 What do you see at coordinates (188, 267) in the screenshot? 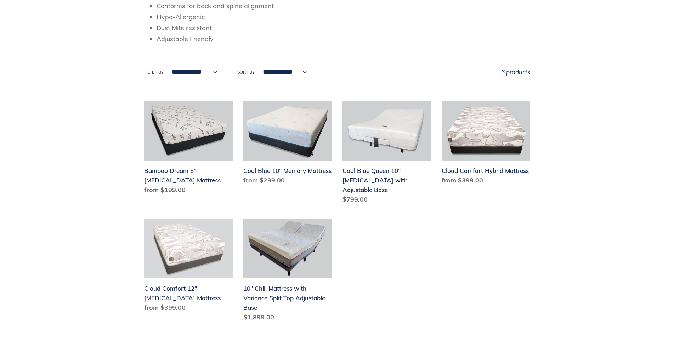
I see `a: Cloud Comfort 12" Memory Foam Mattress` at bounding box center [188, 267].